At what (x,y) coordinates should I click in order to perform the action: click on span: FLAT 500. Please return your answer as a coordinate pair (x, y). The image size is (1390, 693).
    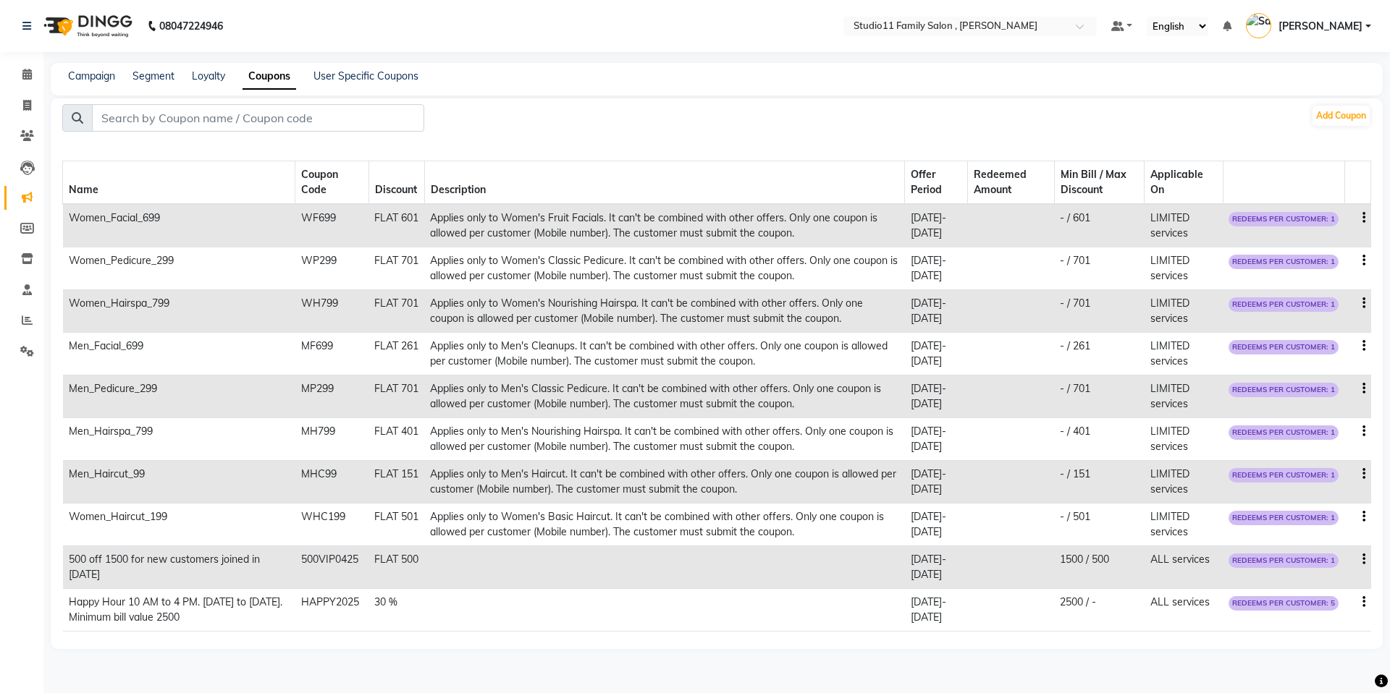
    Looking at the image, I should click on (396, 559).